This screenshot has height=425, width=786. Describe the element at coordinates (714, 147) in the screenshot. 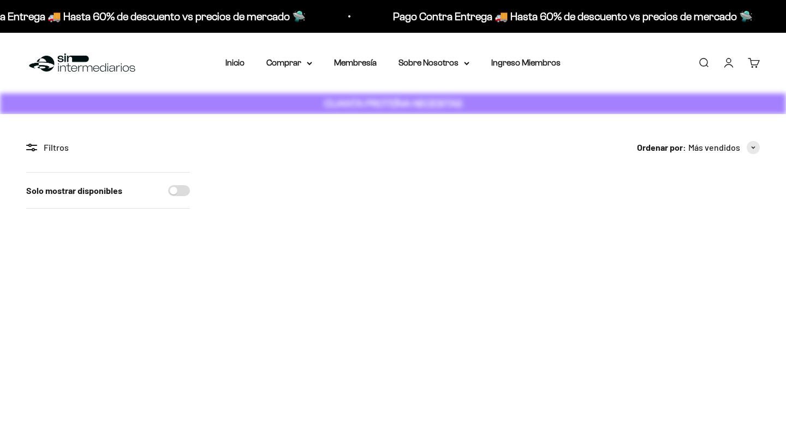

I see `span: Más vendidos` at that location.